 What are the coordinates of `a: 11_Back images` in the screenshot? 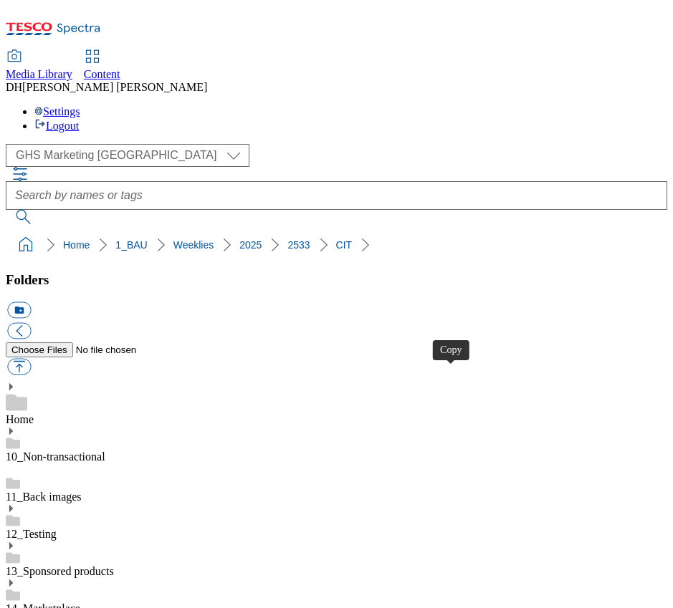 It's located at (44, 497).